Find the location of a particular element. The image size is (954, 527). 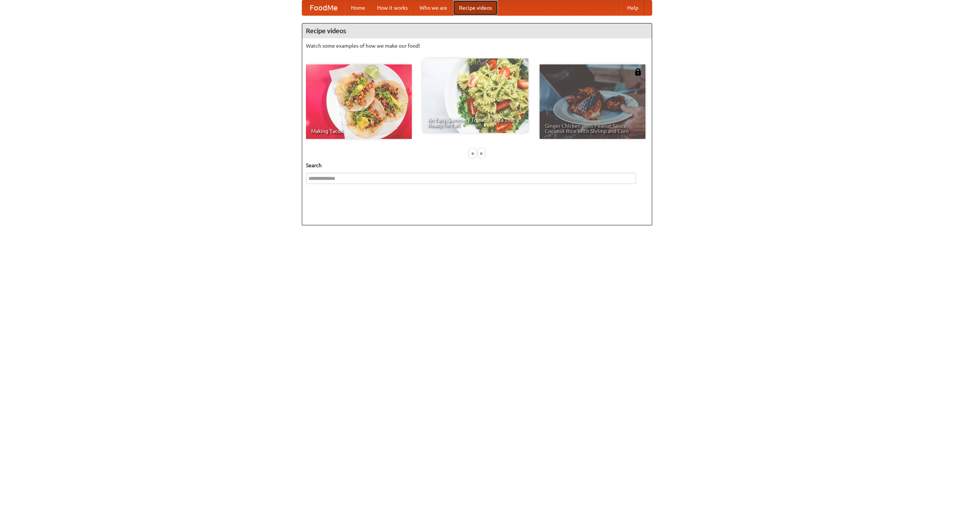

img: 483408.png is located at coordinates (638, 72).